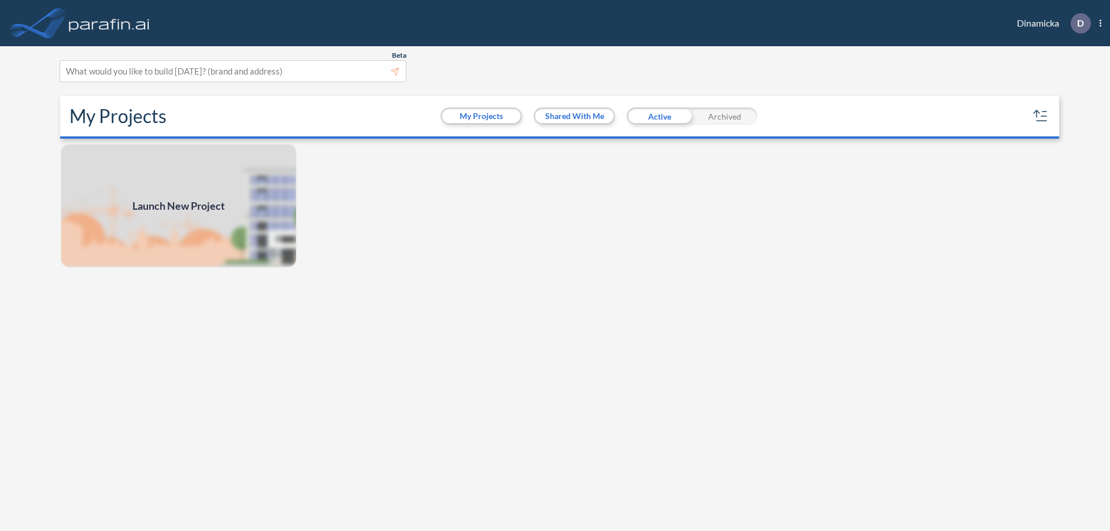 This screenshot has height=531, width=1110. What do you see at coordinates (1041, 116) in the screenshot?
I see `button: sort` at bounding box center [1041, 116].